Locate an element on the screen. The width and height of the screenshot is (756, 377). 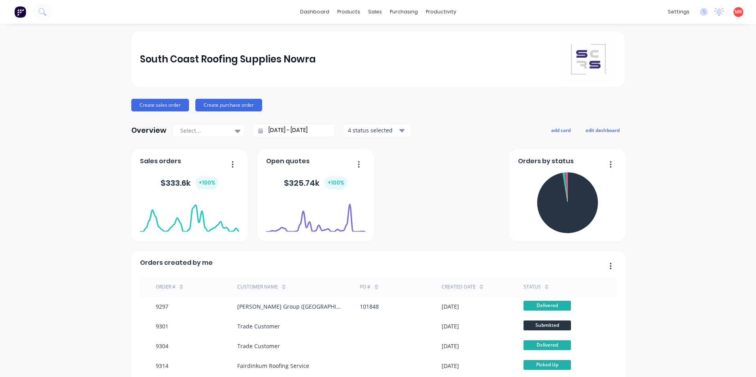
div: South Coast Roofing Supplies Nowra is located at coordinates (228, 59).